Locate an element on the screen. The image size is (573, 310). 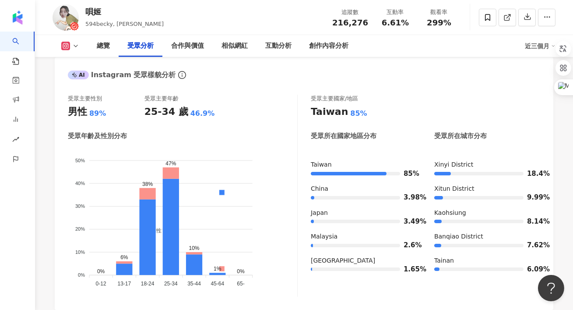
div: 觀看率 is located at coordinates (439, 12).